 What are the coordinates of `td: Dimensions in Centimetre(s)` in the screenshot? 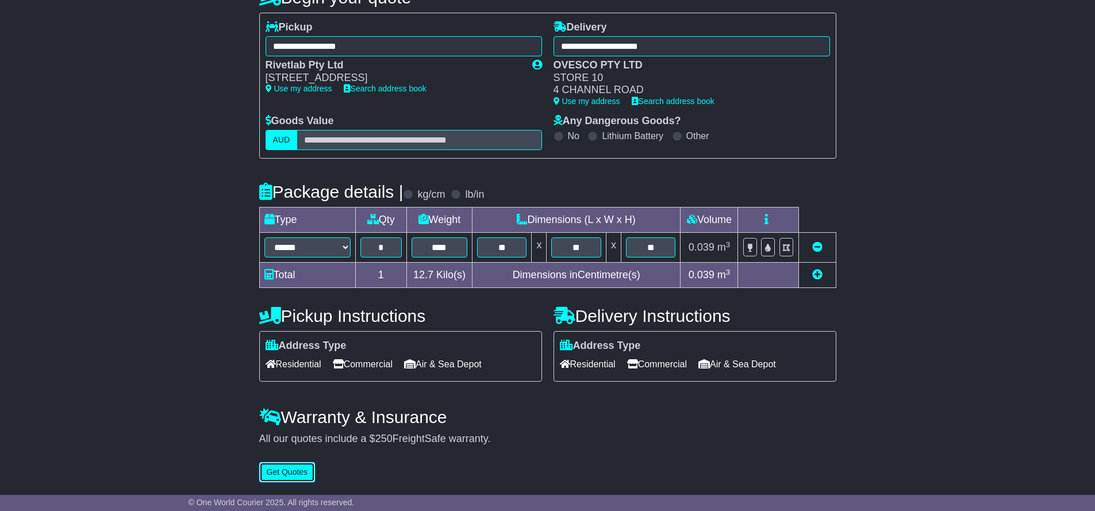 It's located at (576, 275).